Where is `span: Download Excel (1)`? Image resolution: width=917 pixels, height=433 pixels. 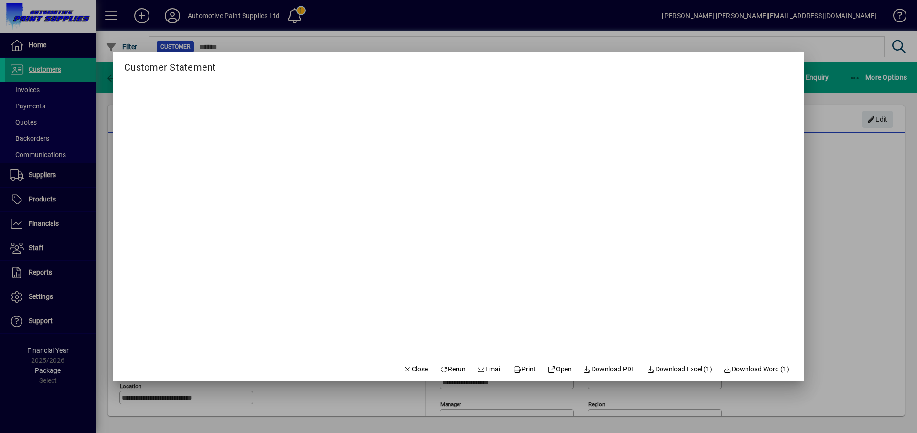 span: Download Excel (1) is located at coordinates (679, 369).